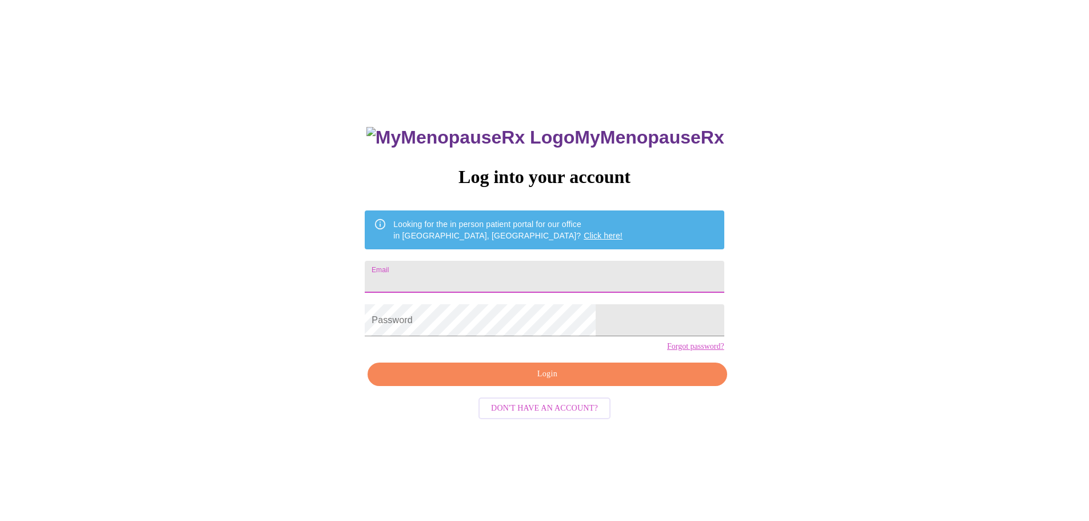 Image resolution: width=1089 pixels, height=521 pixels. What do you see at coordinates (544, 408) in the screenshot?
I see `span: Don't have an account?` at bounding box center [544, 408].